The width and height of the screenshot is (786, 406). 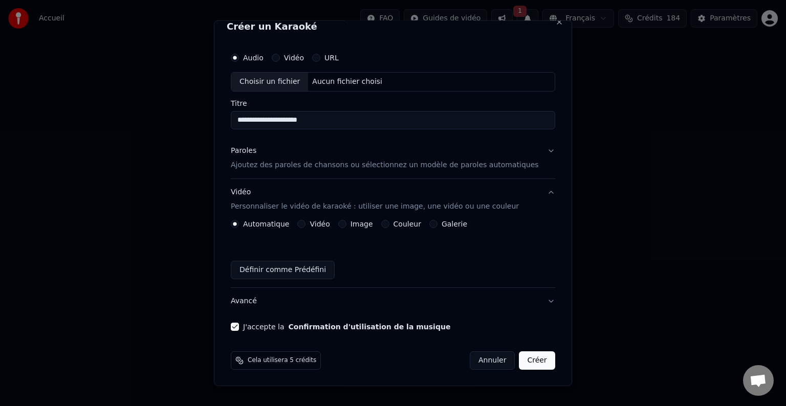 I want to click on button: Définir comme Prédéfini, so click(x=282, y=270).